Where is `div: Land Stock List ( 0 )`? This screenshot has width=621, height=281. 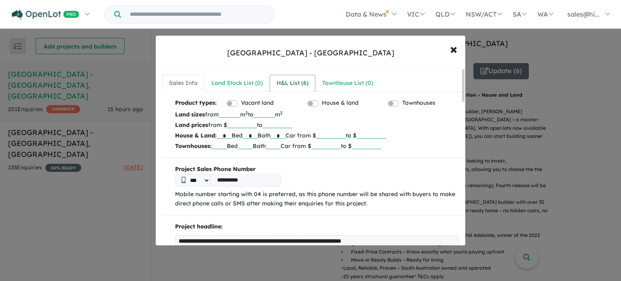
div: Land Stock List ( 0 ) is located at coordinates (237, 83).